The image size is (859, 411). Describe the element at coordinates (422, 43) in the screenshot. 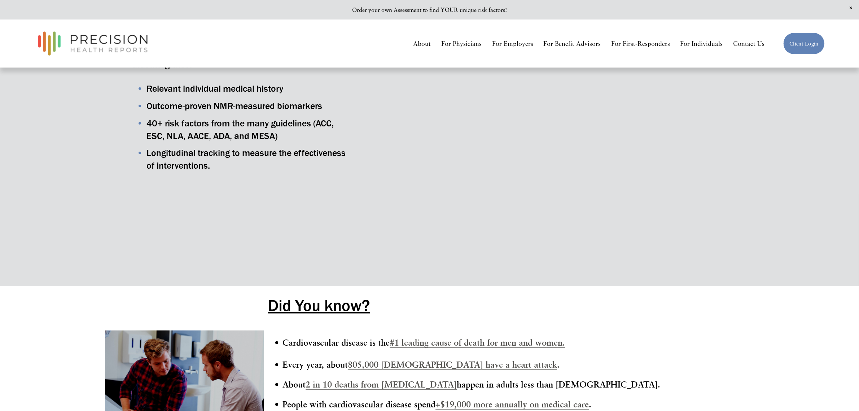

I see `a: About` at that location.